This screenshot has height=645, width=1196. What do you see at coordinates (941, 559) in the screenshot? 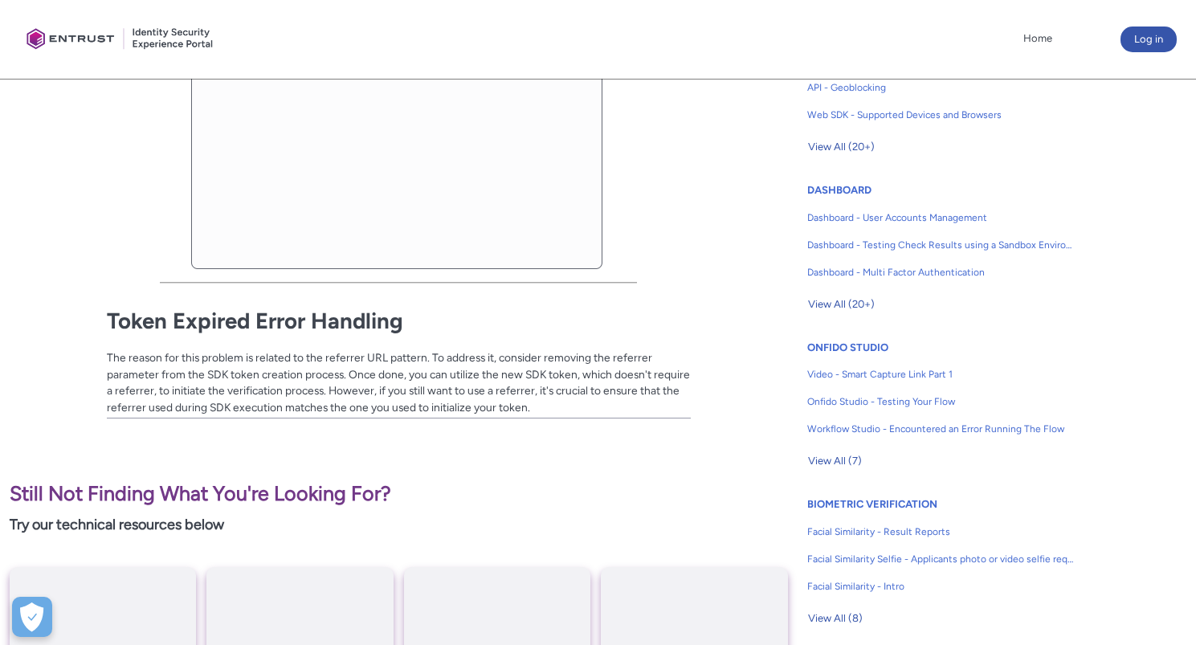
I see `a: Facial Similarity Selfie - Applicants photo or video selfie requirements` at bounding box center [941, 559].